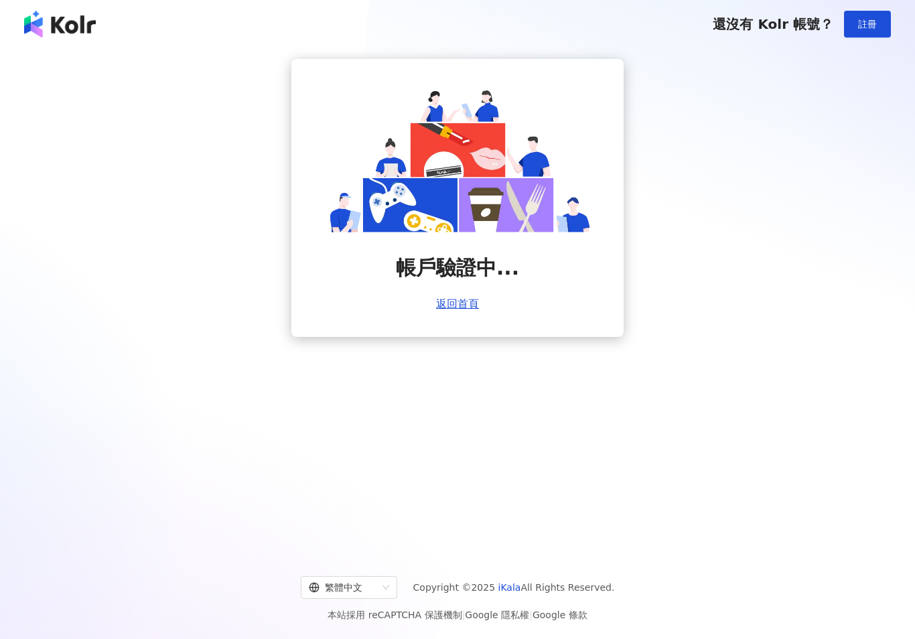  I want to click on img: logo, so click(60, 24).